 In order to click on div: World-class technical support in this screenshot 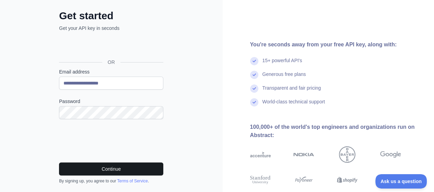, I will do `click(294, 105)`.